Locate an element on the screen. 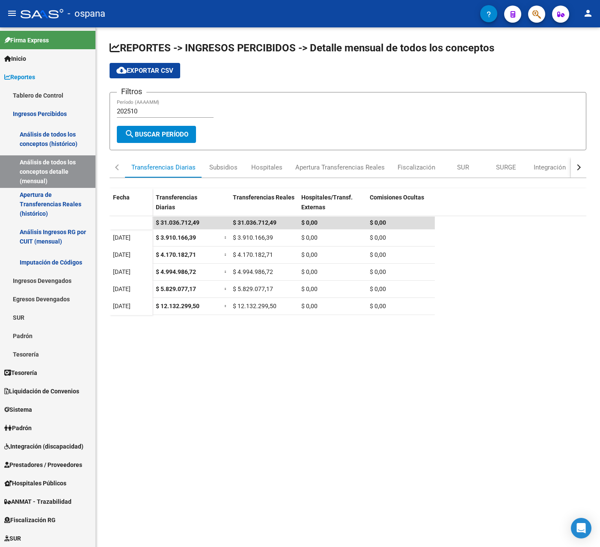 The width and height of the screenshot is (600, 547). span: Fiscalización RG is located at coordinates (30, 520).